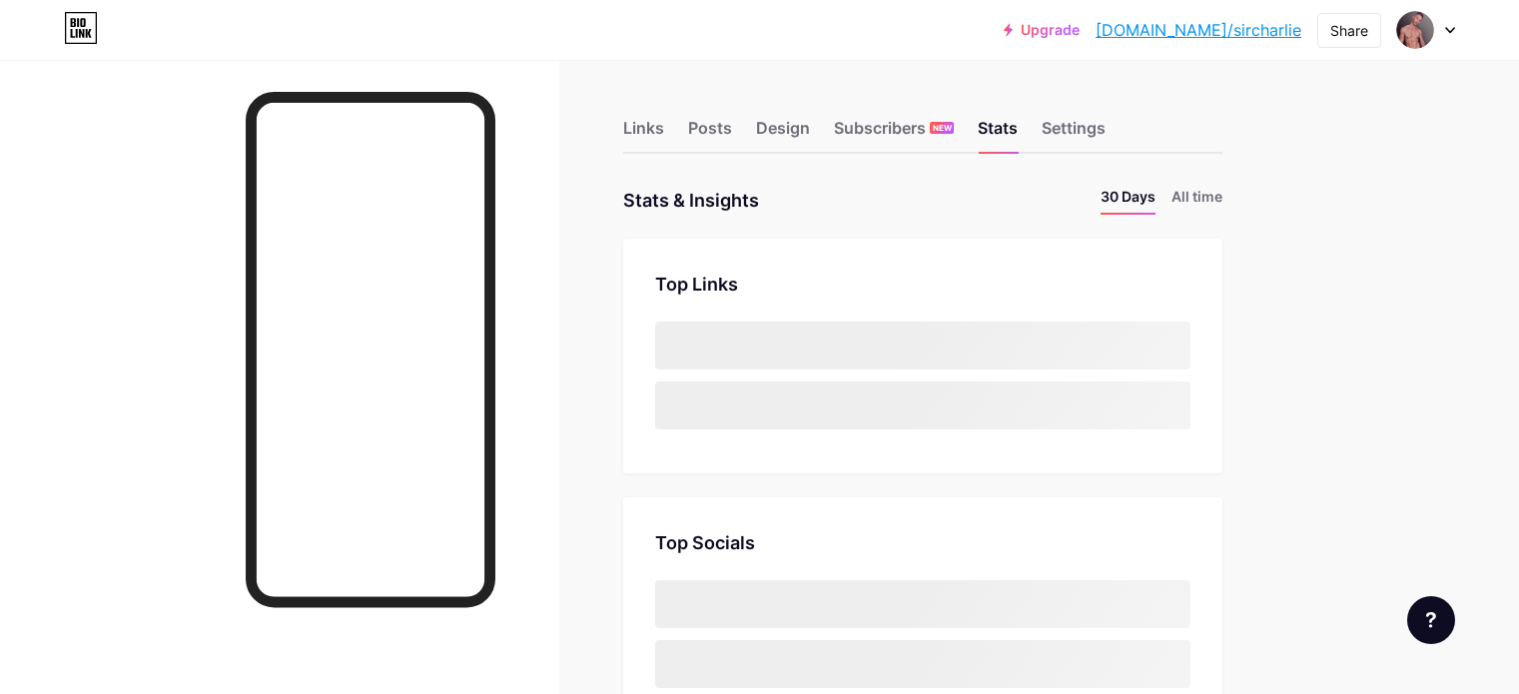 The image size is (1519, 694). I want to click on div: Links, so click(643, 134).